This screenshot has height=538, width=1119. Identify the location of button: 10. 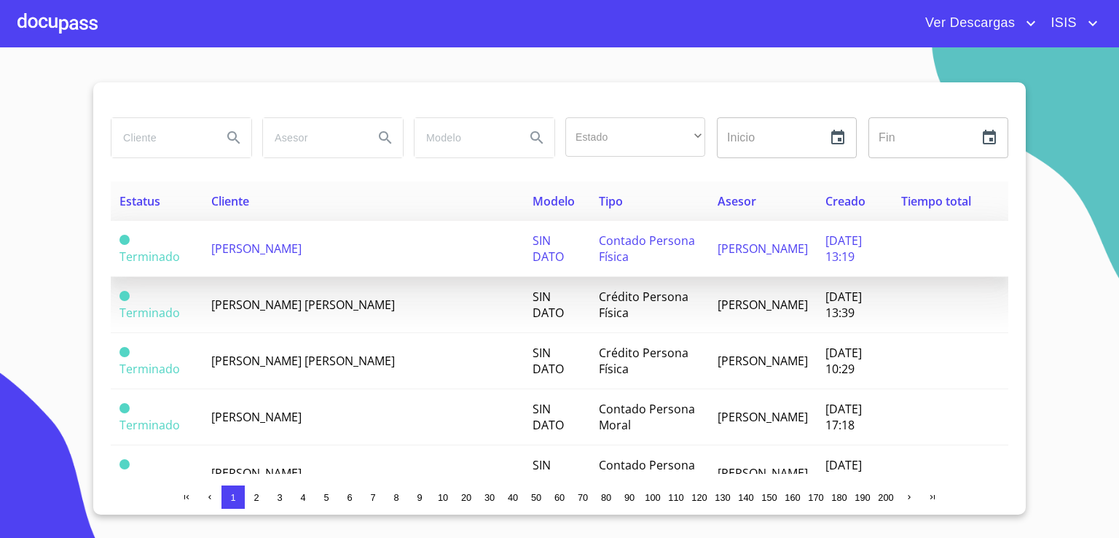
(443, 497).